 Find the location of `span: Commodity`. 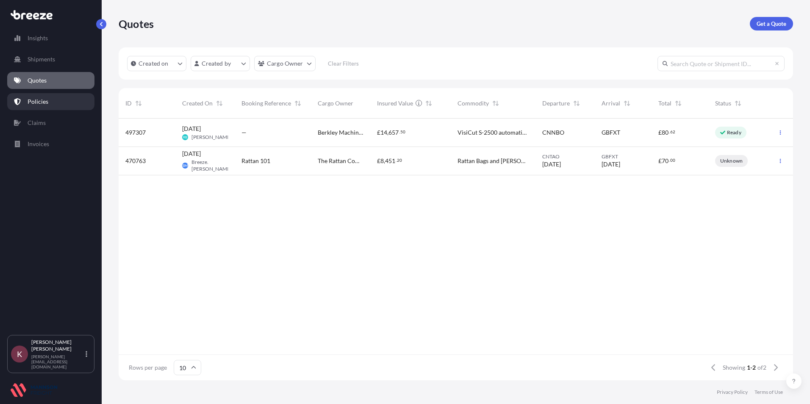

span: Commodity is located at coordinates (473, 103).